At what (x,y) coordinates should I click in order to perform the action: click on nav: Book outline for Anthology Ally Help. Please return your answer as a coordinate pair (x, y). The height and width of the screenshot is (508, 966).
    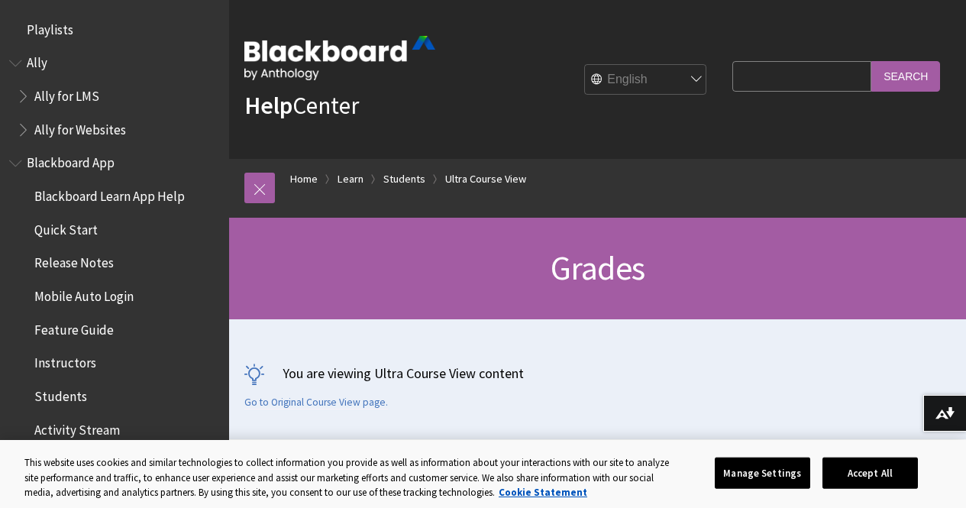
    Looking at the image, I should click on (115, 96).